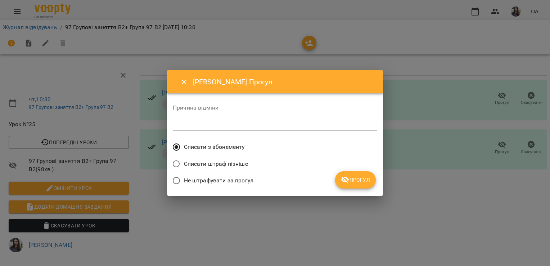 The image size is (550, 266). Describe the element at coordinates (355, 180) in the screenshot. I see `span: Прогул` at that location.